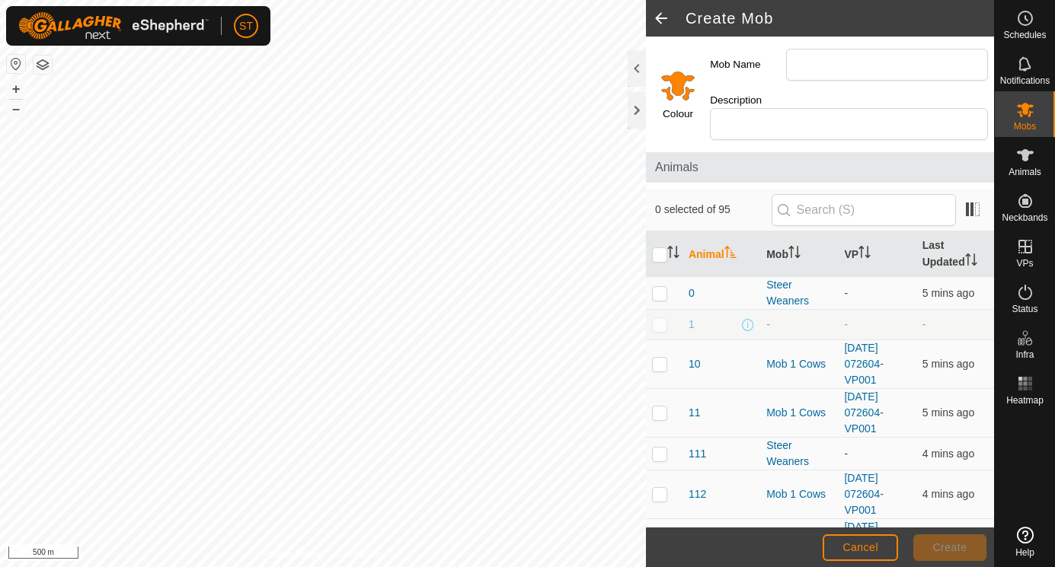 This screenshot has width=1055, height=567. Describe the element at coordinates (697, 494) in the screenshot. I see `span: 112` at that location.